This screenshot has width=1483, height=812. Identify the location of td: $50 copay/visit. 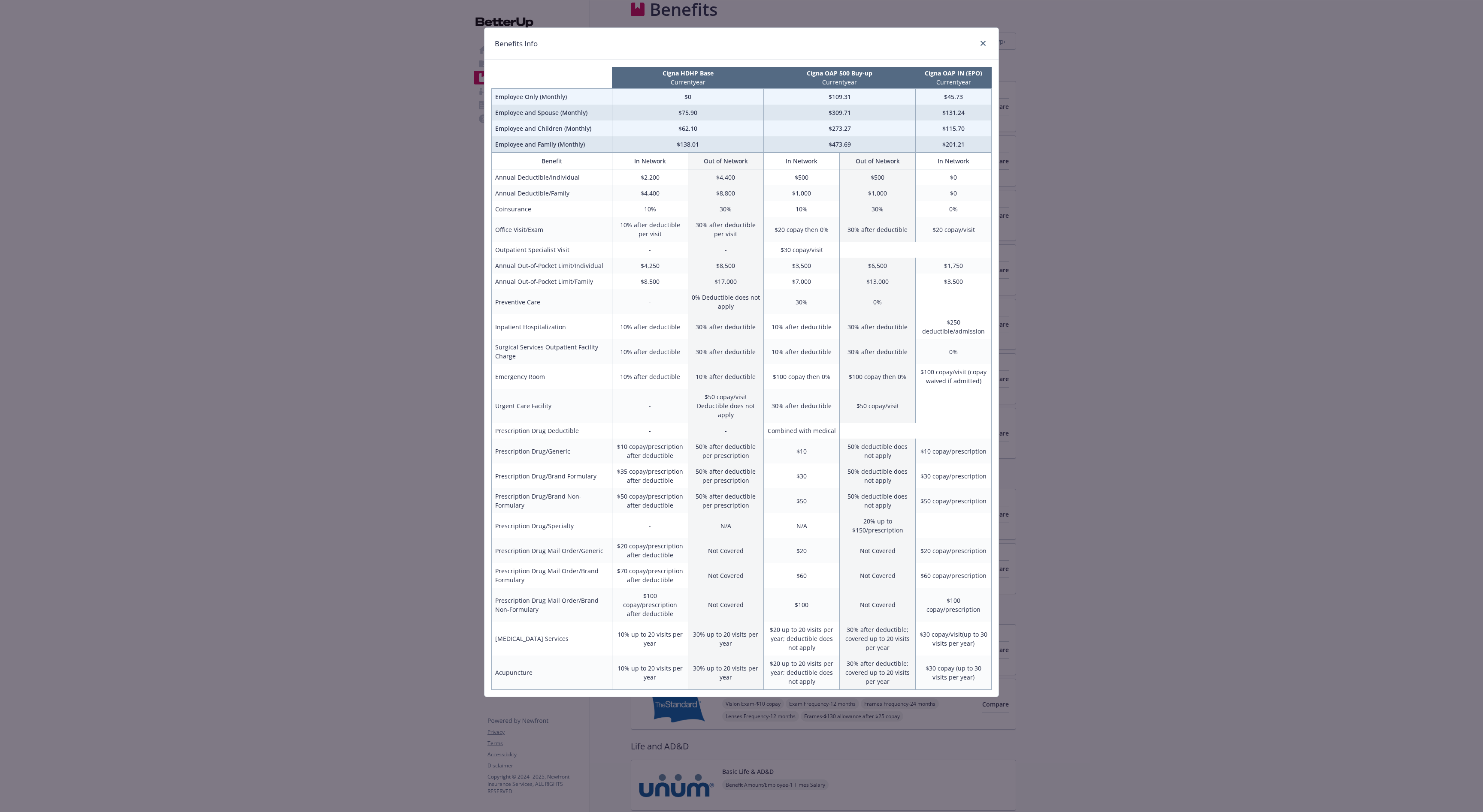
(877, 406).